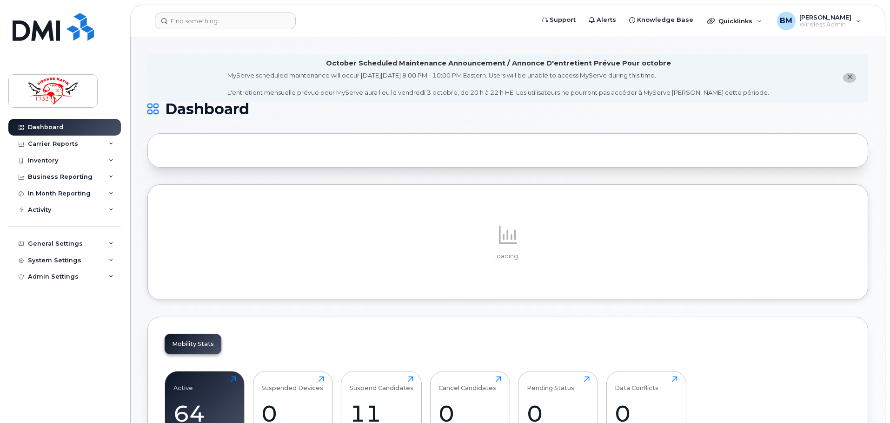 Image resolution: width=890 pixels, height=423 pixels. What do you see at coordinates (207, 109) in the screenshot?
I see `span: Dashboard` at bounding box center [207, 109].